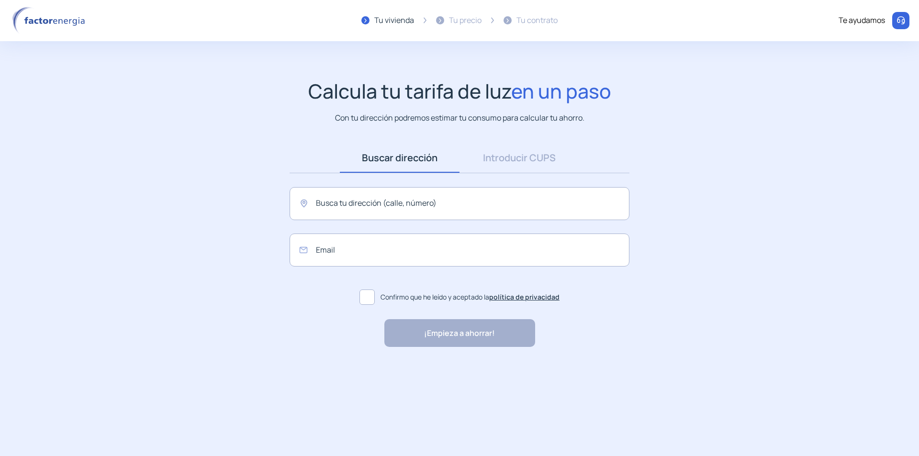  Describe the element at coordinates (460, 118) in the screenshot. I see `p: Con tu dirección podremos estimar tu consumo para calcular tu ahorro.` at that location.